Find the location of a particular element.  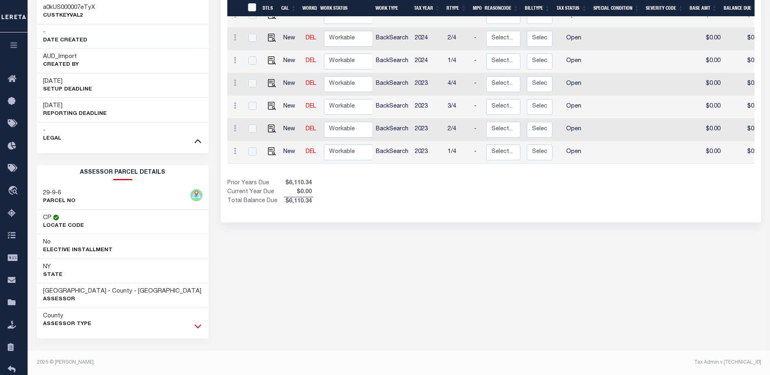

h3: 29-9-6 is located at coordinates (59, 193).